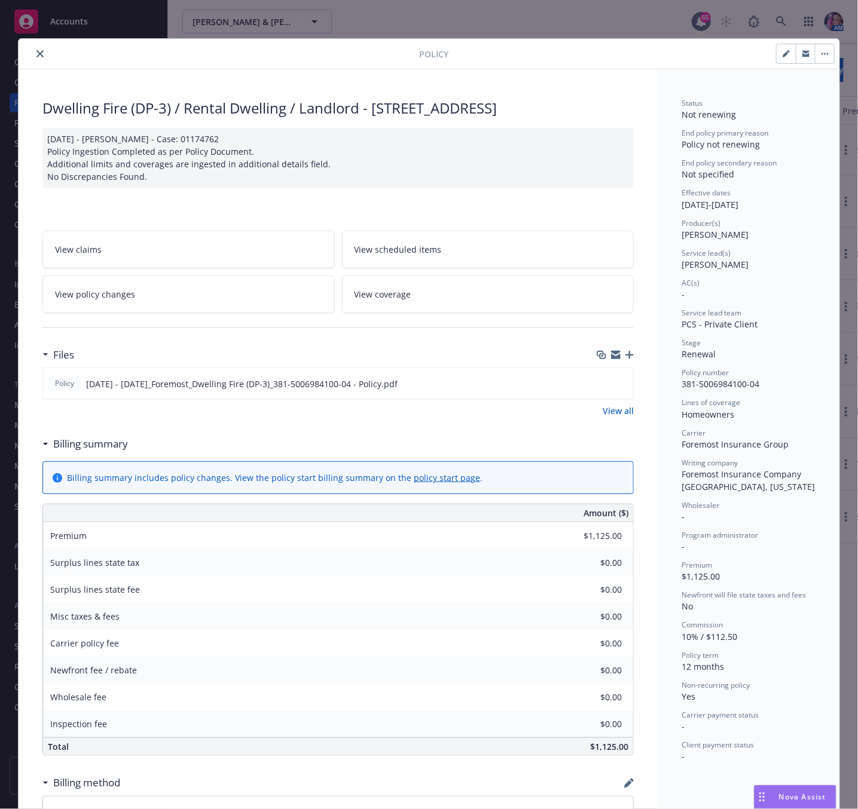  What do you see at coordinates (708, 114) in the screenshot?
I see `span: Not renewing` at bounding box center [708, 114].